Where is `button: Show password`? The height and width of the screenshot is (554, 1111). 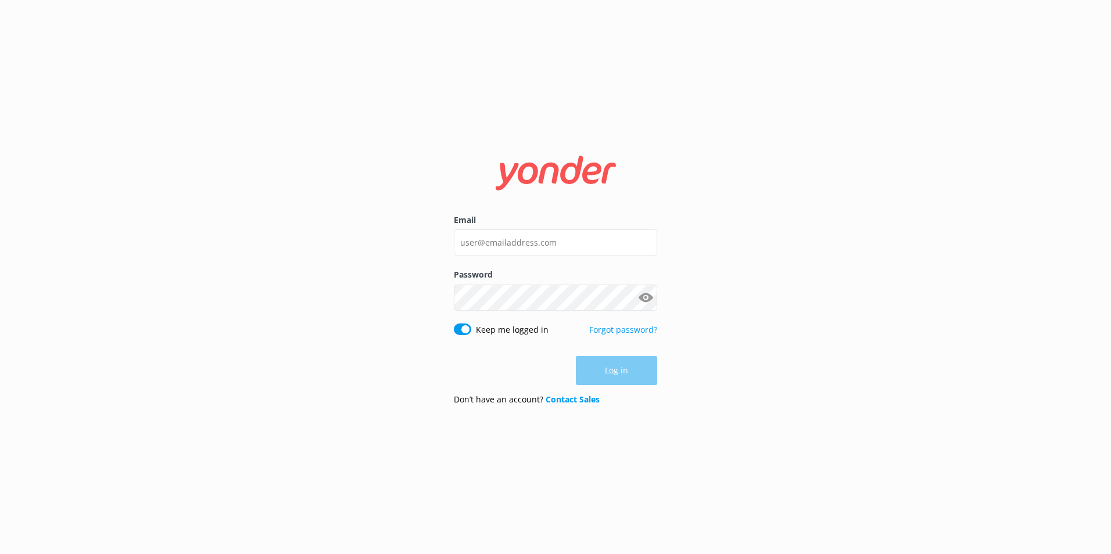
button: Show password is located at coordinates (646, 298).